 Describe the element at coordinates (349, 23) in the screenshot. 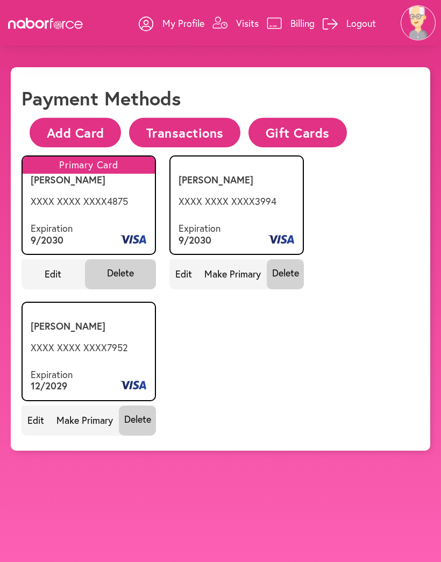

I see `a: Logout` at that location.